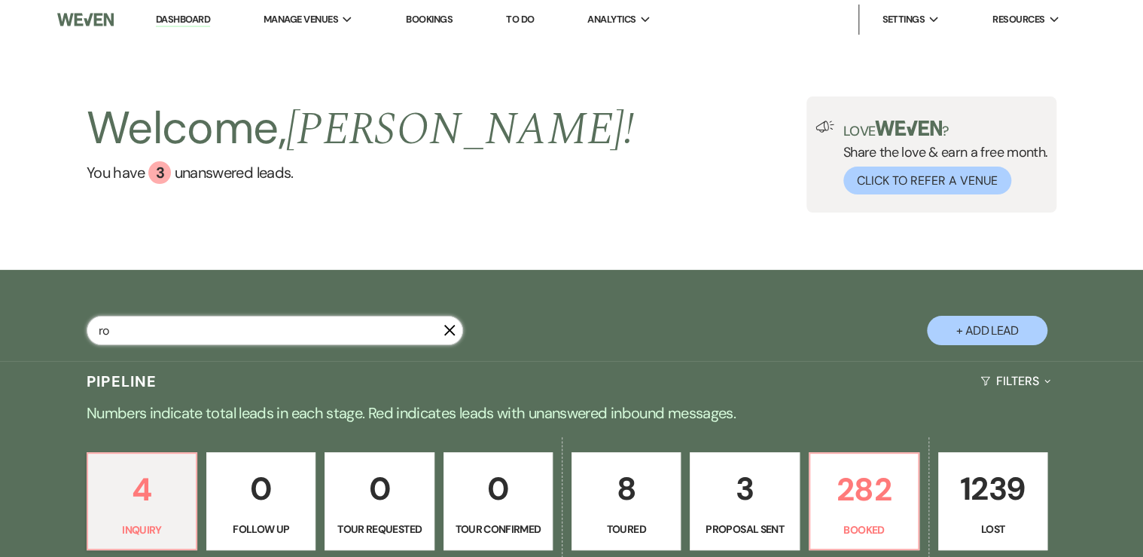 This screenshot has width=1143, height=557. I want to click on p: Follow Up, so click(261, 529).